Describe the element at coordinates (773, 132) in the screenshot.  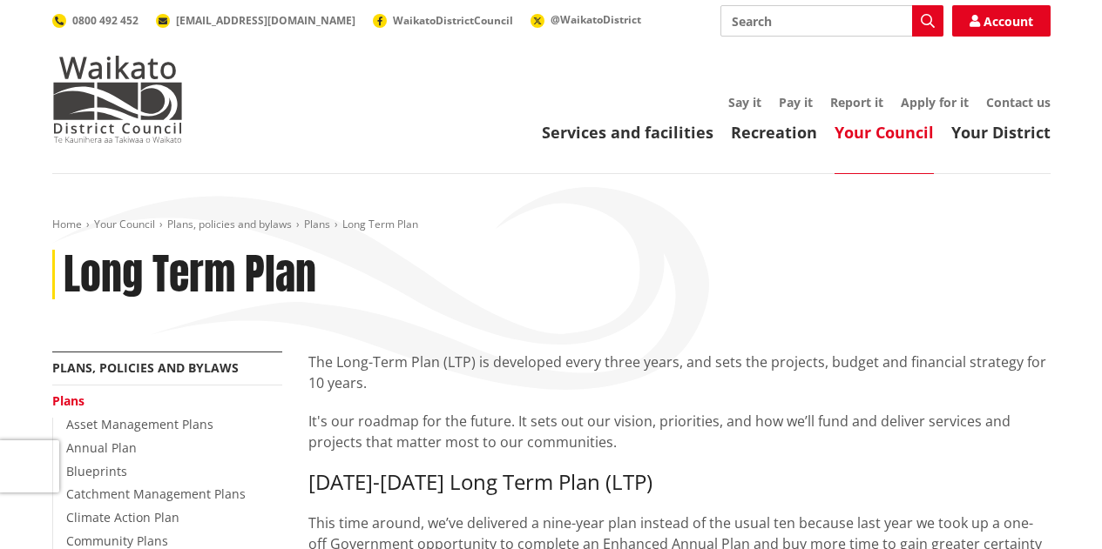
I see `a: Recreation` at that location.